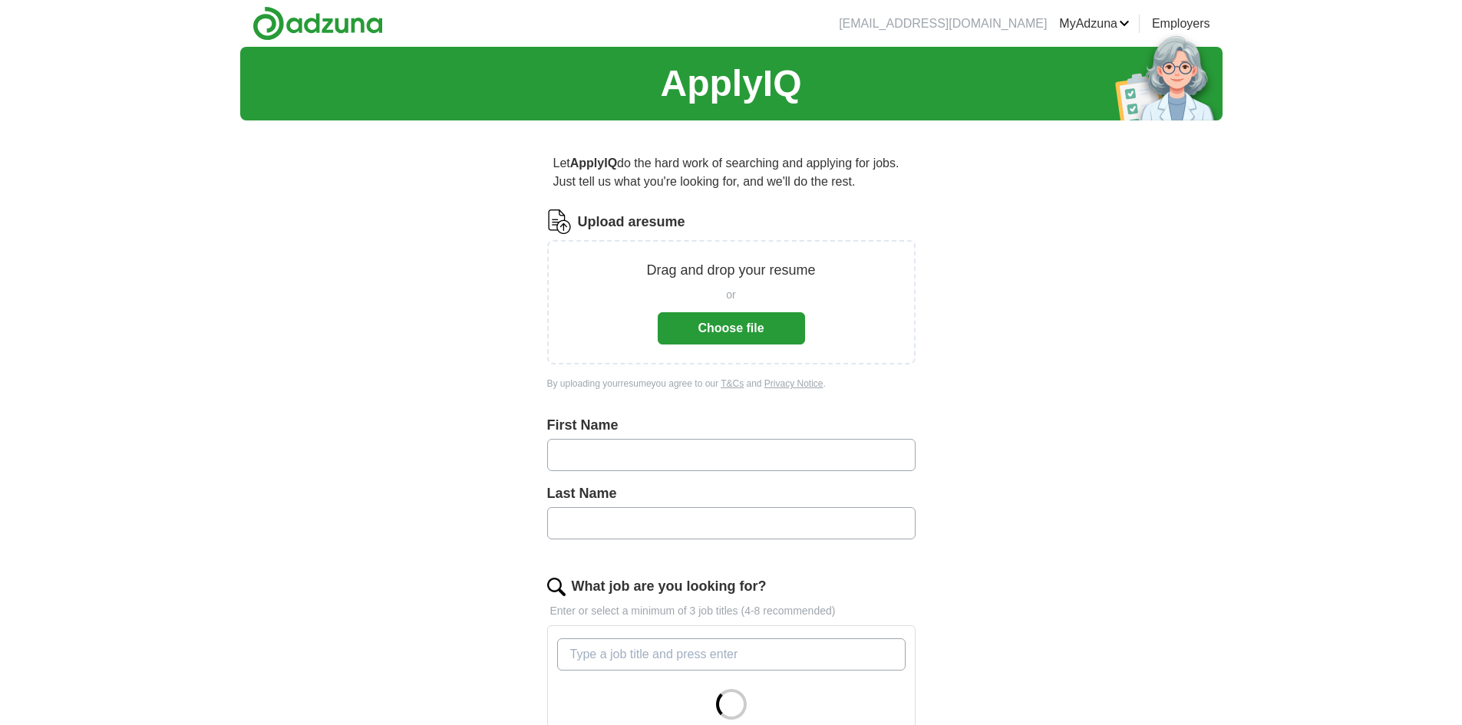  What do you see at coordinates (732, 655) in the screenshot?
I see `input: Type a job title and press enter` at bounding box center [732, 655].